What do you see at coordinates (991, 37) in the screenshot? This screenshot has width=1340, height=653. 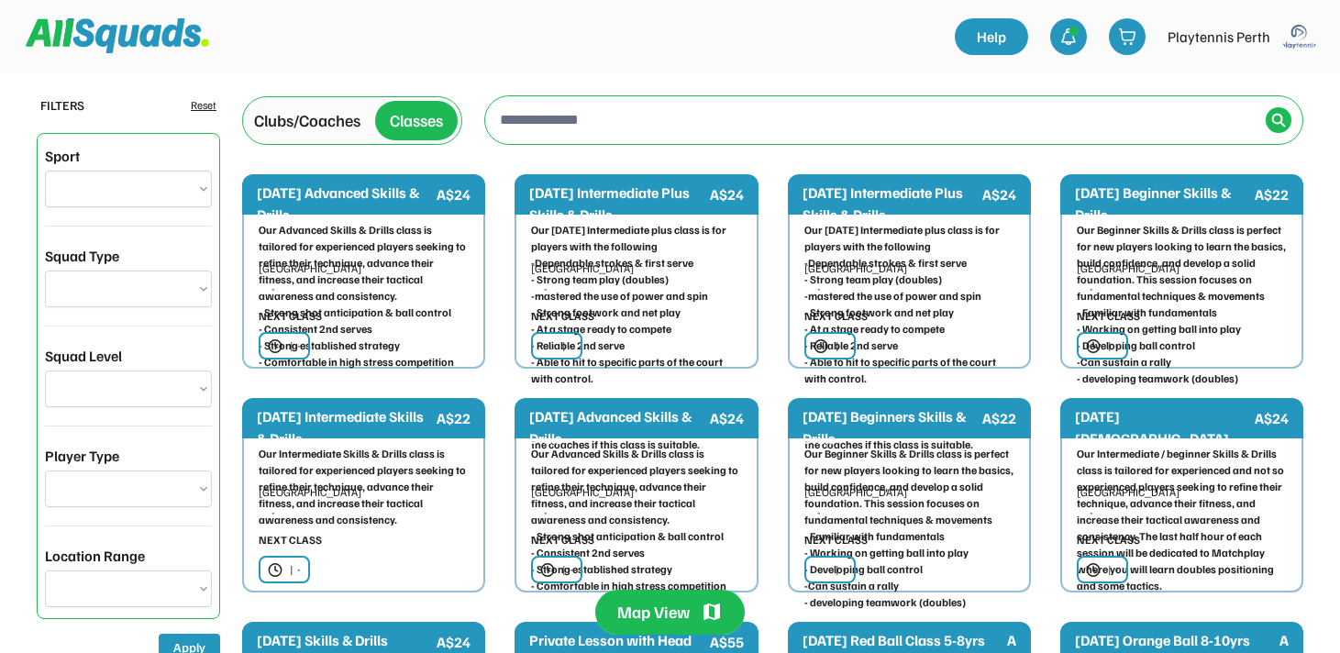 I see `a: Help` at bounding box center [991, 37].